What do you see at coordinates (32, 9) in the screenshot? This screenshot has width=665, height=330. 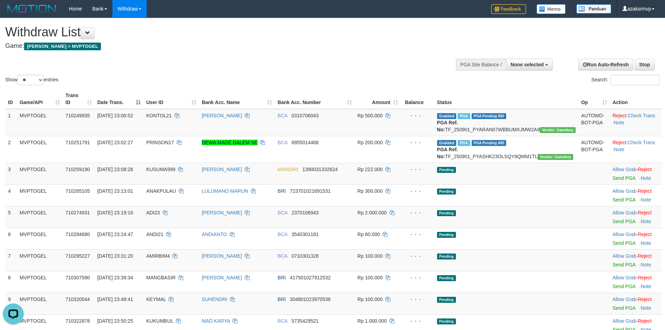 I see `img: MOTION_logo.png` at bounding box center [32, 9].